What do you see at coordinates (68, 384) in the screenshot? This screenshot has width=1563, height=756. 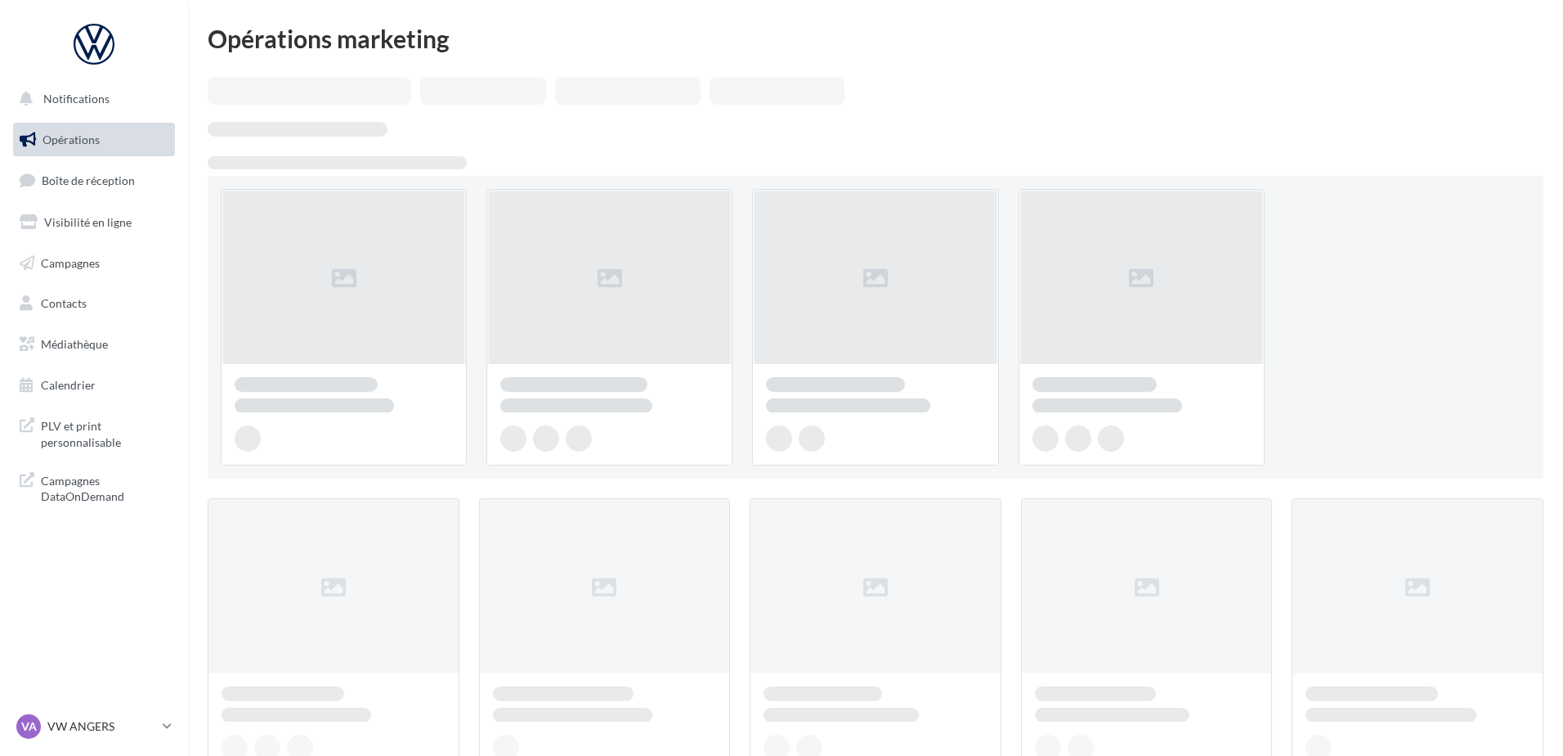 I see `span: Calendrier` at bounding box center [68, 384].